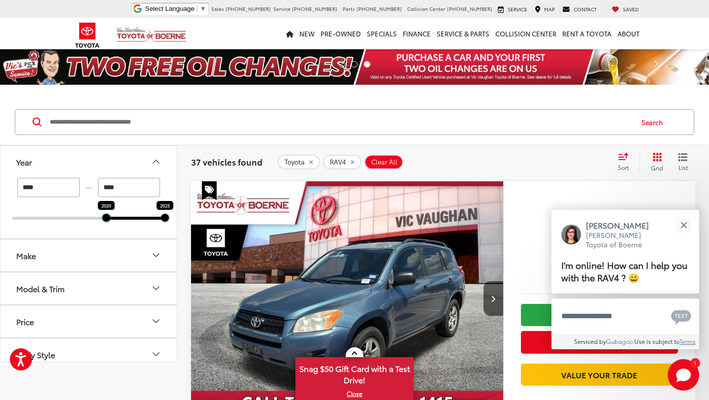 This screenshot has height=400, width=709. Describe the element at coordinates (526, 33) in the screenshot. I see `a: Collision Center` at that location.